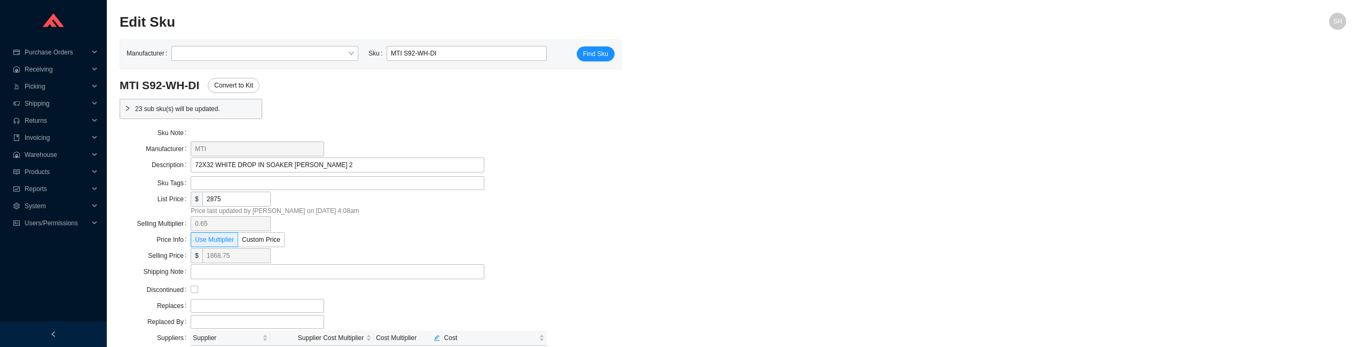 This screenshot has width=1359, height=347. I want to click on th: Supplier sortable, so click(230, 338).